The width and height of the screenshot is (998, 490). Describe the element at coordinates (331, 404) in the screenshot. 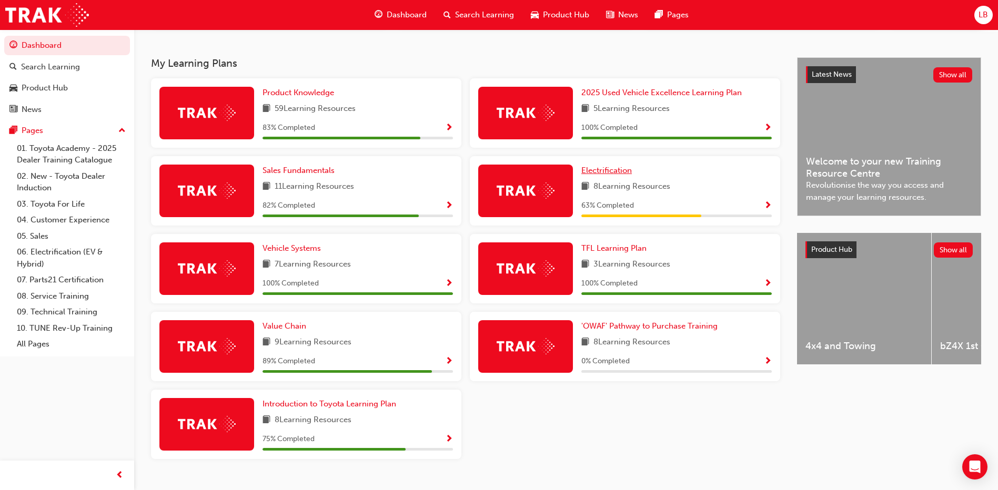

I see `a: Introduction to Toyota Learning Plan` at that location.